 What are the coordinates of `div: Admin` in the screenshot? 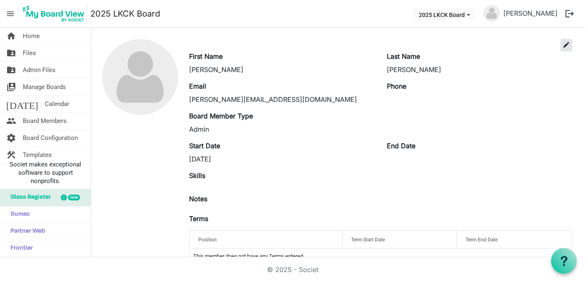 It's located at (282, 129).